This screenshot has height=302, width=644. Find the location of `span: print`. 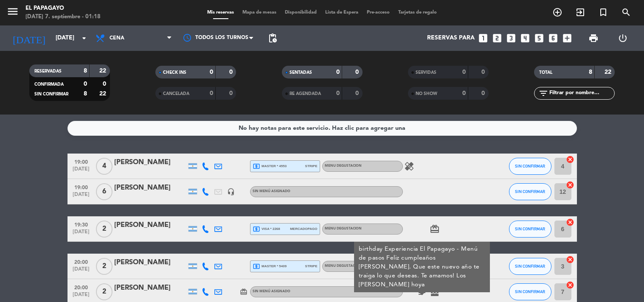

span: print is located at coordinates (594, 38).